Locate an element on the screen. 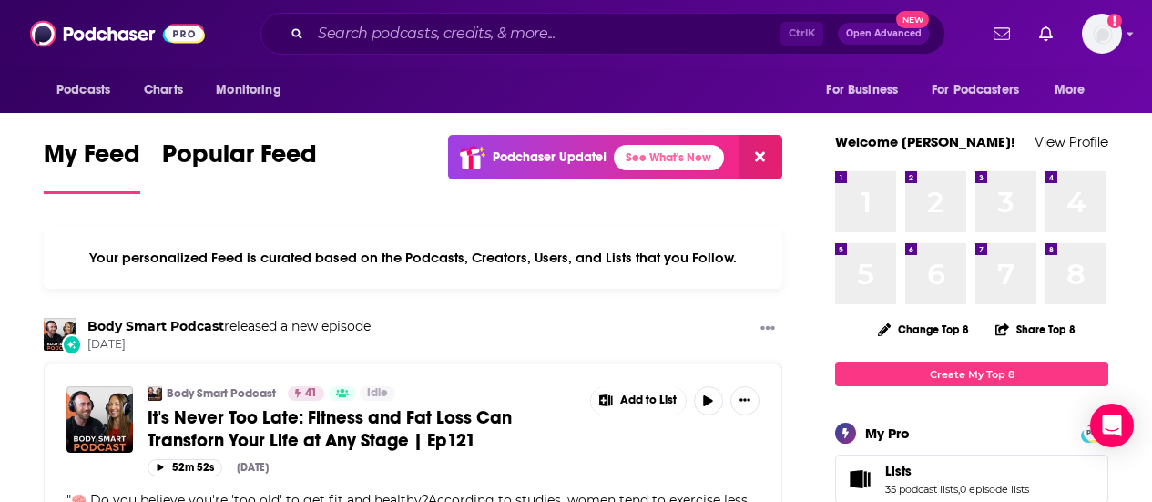 The height and width of the screenshot is (502, 1152). p: Podchaser Update! is located at coordinates (549, 157).